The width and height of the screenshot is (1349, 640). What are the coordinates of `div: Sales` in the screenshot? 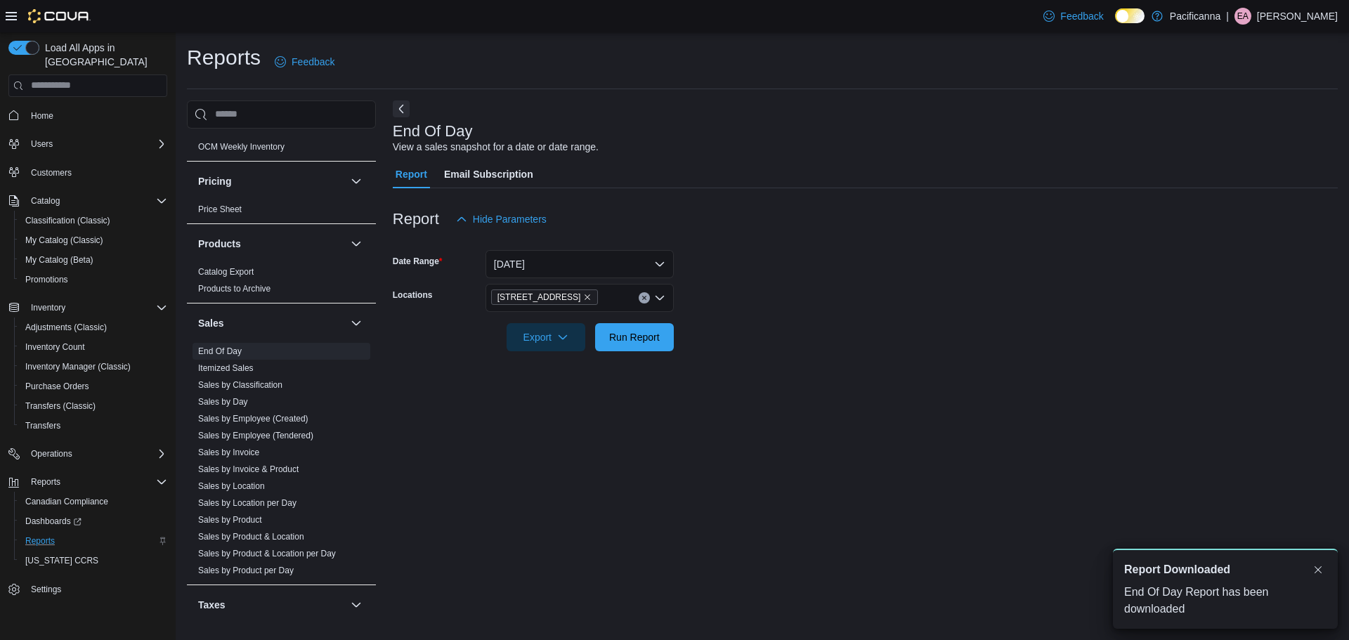 It's located at (281, 464).